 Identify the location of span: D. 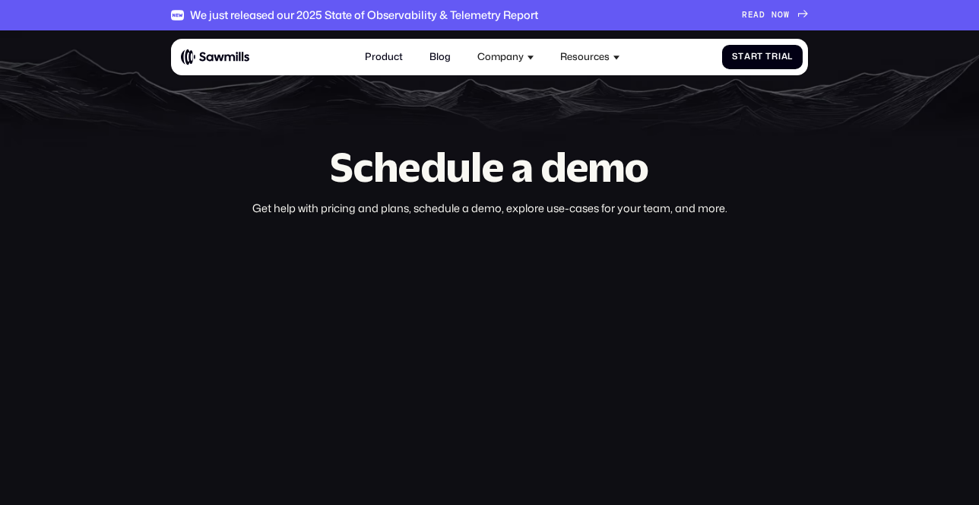
(763, 15).